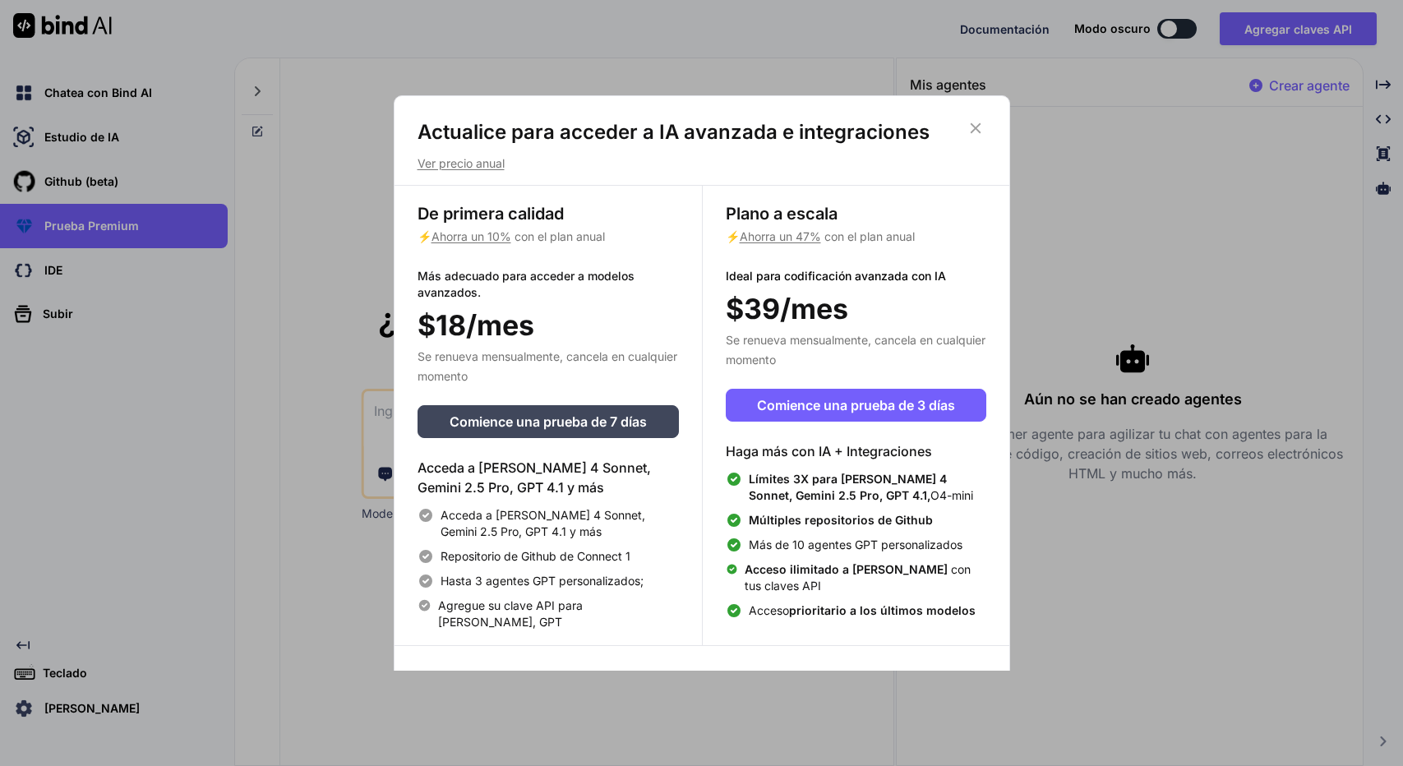 The image size is (1403, 766). Describe the element at coordinates (526, 284) in the screenshot. I see `font: Más adecuado para acceder a modelos avanzados.` at that location.